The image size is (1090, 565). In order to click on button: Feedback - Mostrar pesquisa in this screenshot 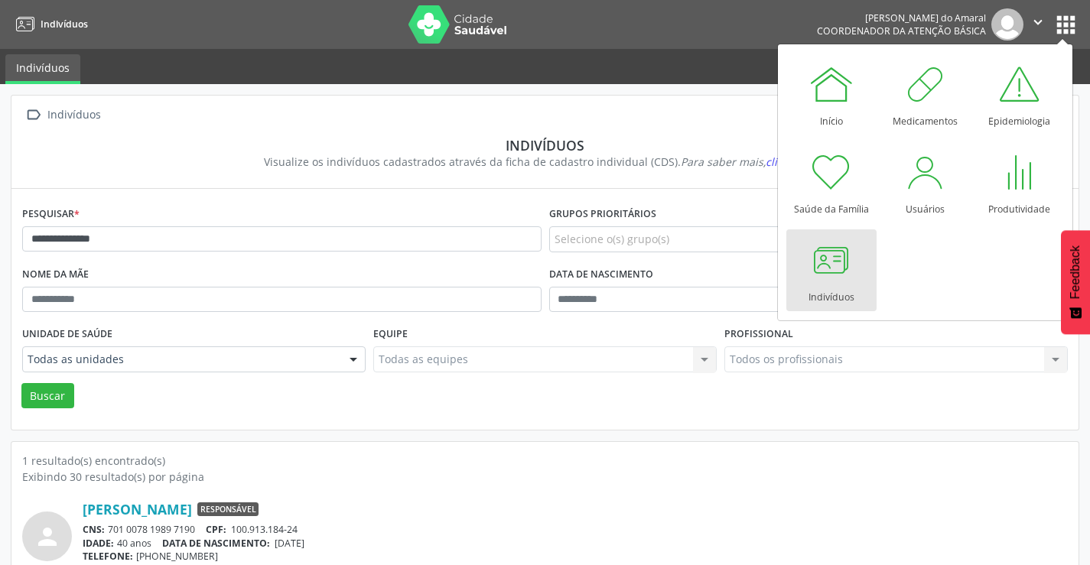, I will do `click(1075, 282)`.